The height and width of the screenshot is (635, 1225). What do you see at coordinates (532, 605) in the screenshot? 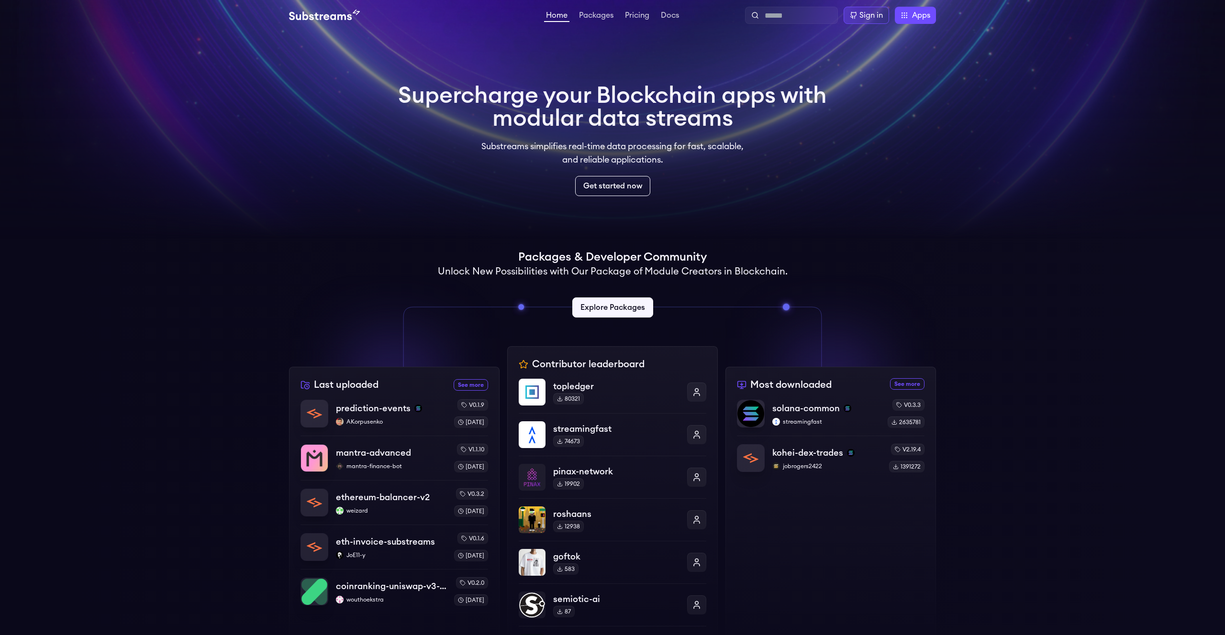
I see `img: semiotic-ai` at bounding box center [532, 605].